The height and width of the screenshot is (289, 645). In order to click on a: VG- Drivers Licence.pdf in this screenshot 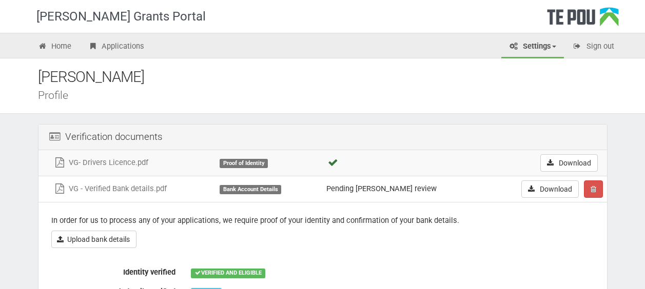, I will do `click(101, 163)`.